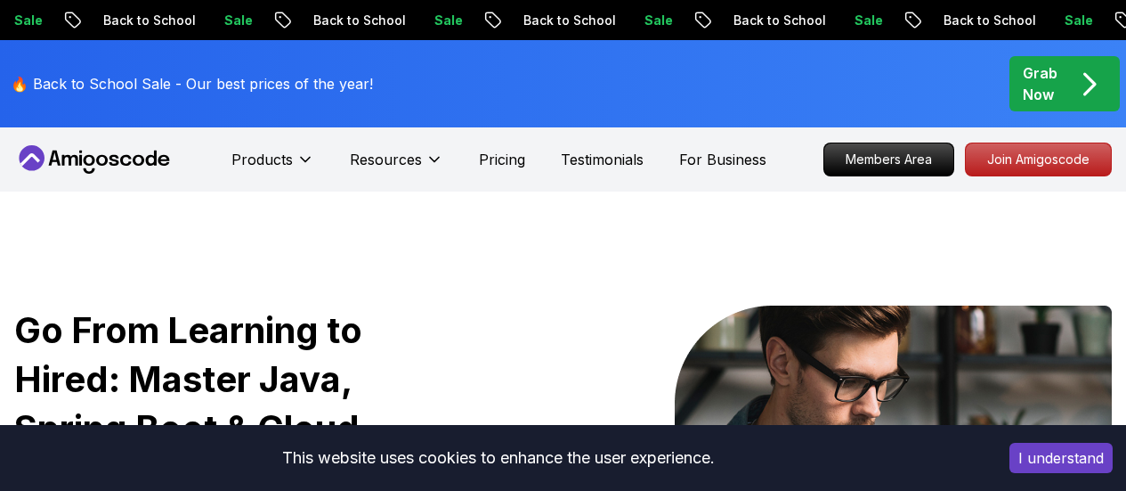  Describe the element at coordinates (602, 159) in the screenshot. I see `a: Testimonials` at that location.